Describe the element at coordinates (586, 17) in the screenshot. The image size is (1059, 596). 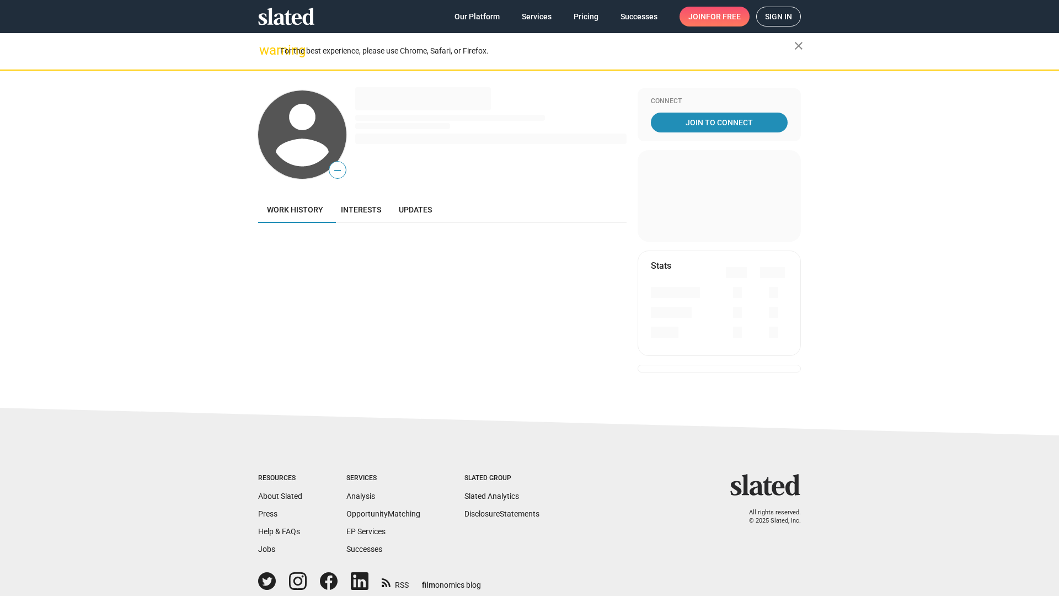
I see `a: Pricing` at that location.